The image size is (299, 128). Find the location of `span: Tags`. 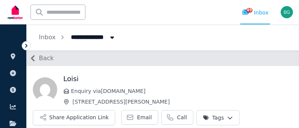

span: Tags is located at coordinates (213, 118).